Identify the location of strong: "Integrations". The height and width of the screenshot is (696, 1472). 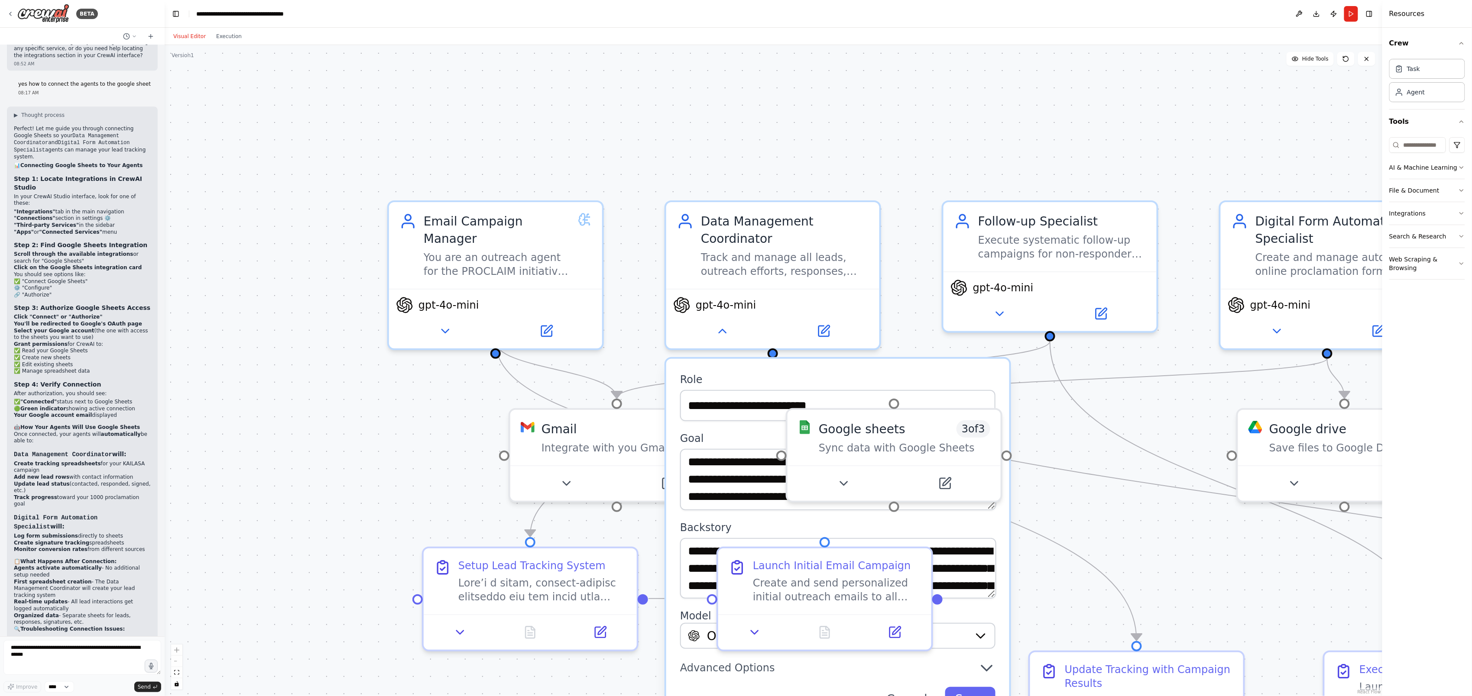
(35, 212).